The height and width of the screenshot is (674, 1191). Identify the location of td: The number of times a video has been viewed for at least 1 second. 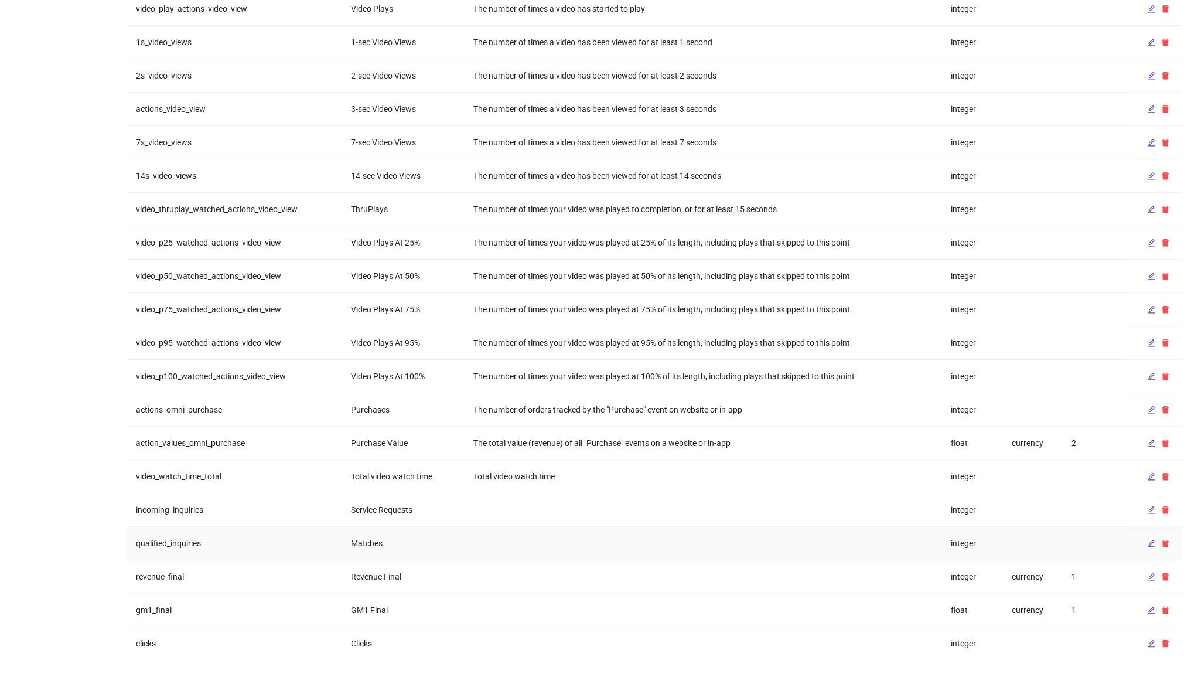
(702, 42).